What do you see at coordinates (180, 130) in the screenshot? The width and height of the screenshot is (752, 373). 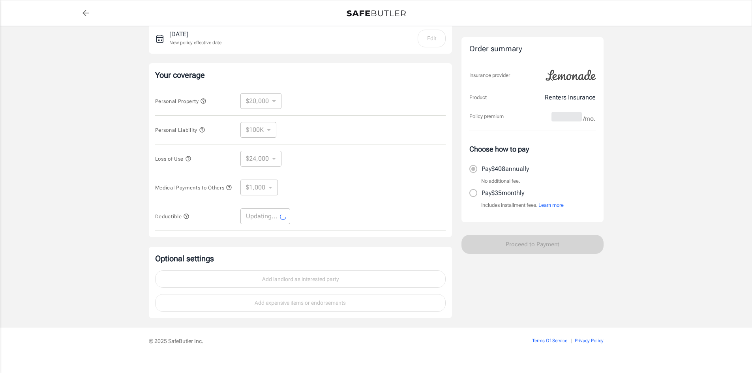 I see `span: Personal Liability` at bounding box center [180, 130].